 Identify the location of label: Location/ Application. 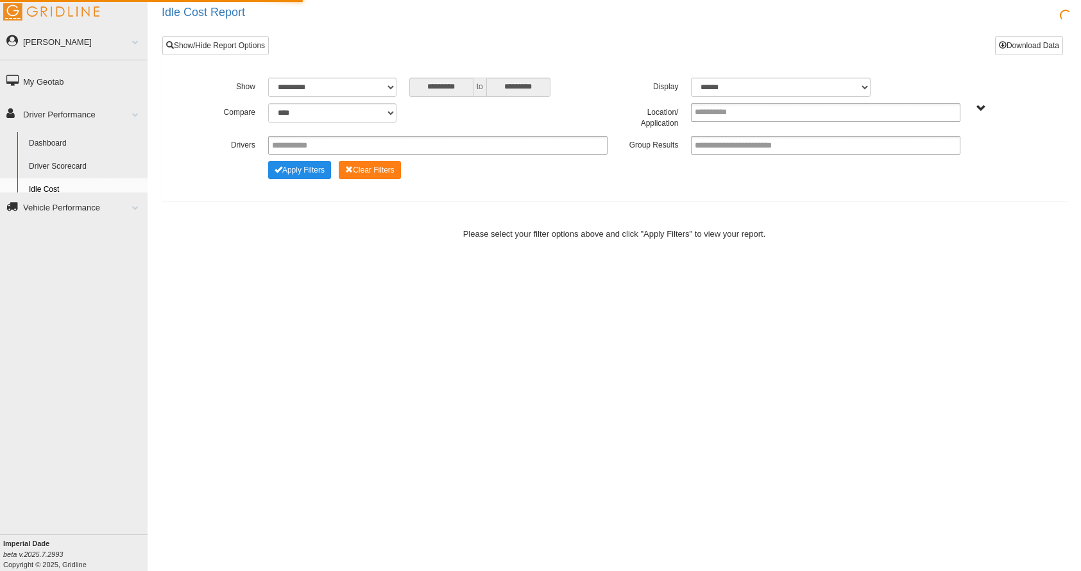
(649, 116).